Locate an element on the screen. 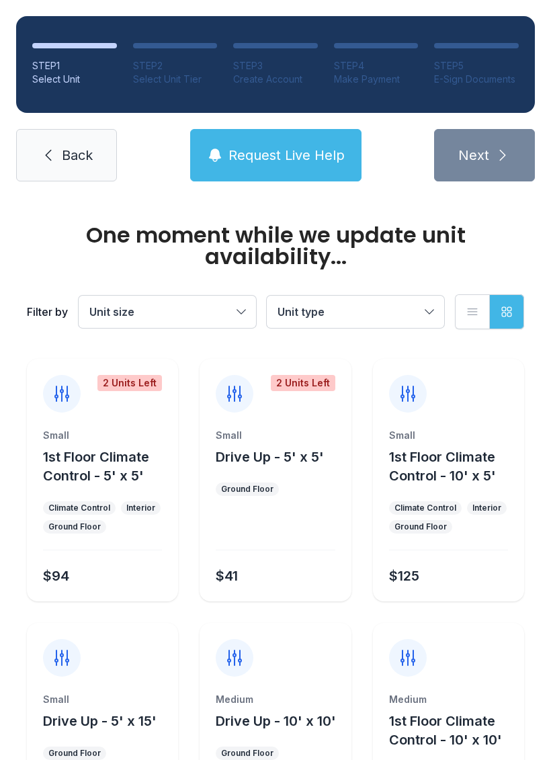 This screenshot has width=551, height=760. div: $41 is located at coordinates (227, 576).